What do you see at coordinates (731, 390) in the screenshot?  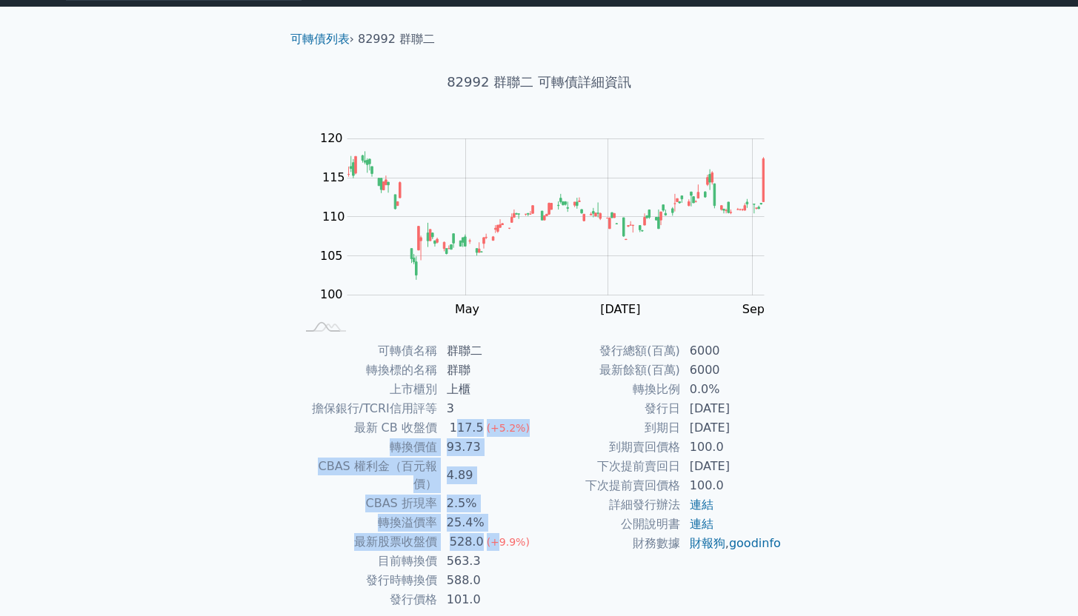 I see `td: 0.0%` at bounding box center [731, 390].